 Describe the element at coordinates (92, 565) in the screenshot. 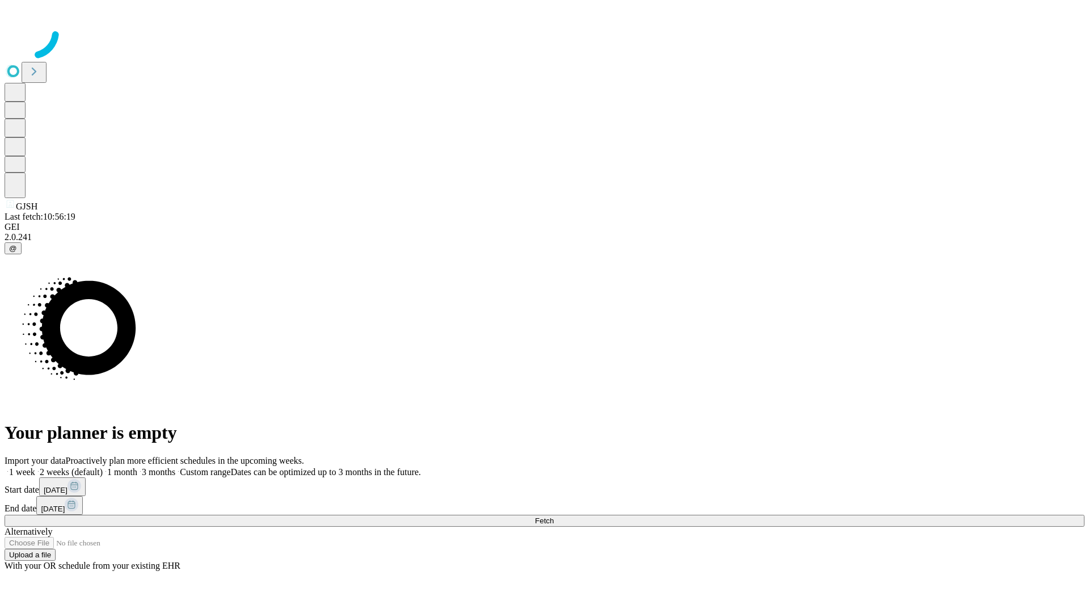

I see `span: With your OR schedule from your existing EHR` at that location.